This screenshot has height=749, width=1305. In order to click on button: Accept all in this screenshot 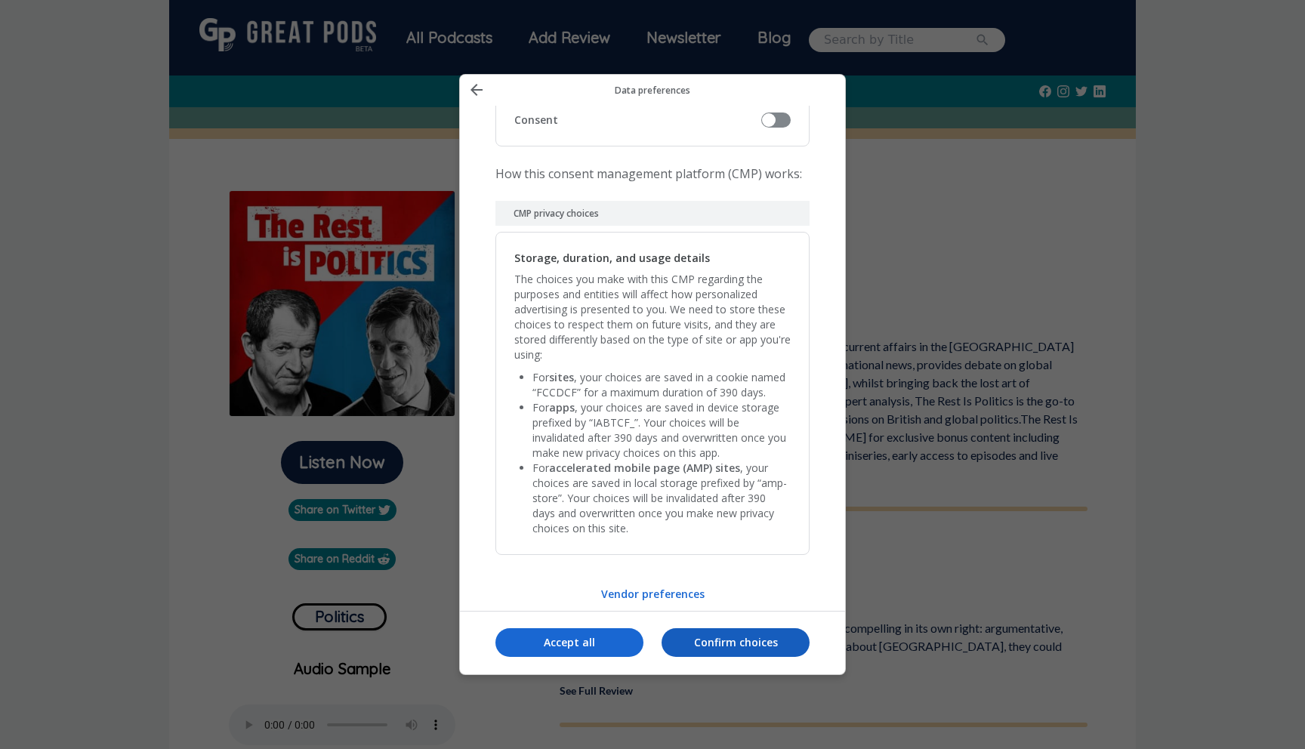, I will do `click(569, 643)`.